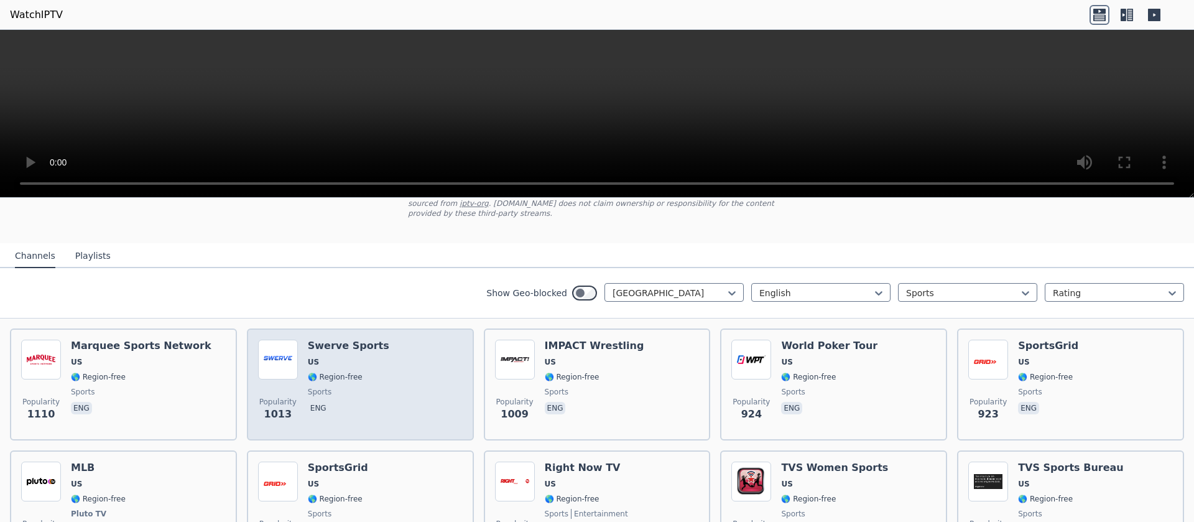 This screenshot has height=522, width=1194. What do you see at coordinates (98, 468) in the screenshot?
I see `h6: MLB` at bounding box center [98, 468].